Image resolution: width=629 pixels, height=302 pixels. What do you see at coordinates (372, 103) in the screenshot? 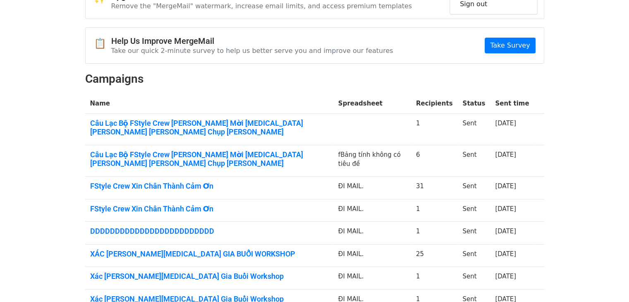
I see `th: Spreadsheet` at bounding box center [372, 103].